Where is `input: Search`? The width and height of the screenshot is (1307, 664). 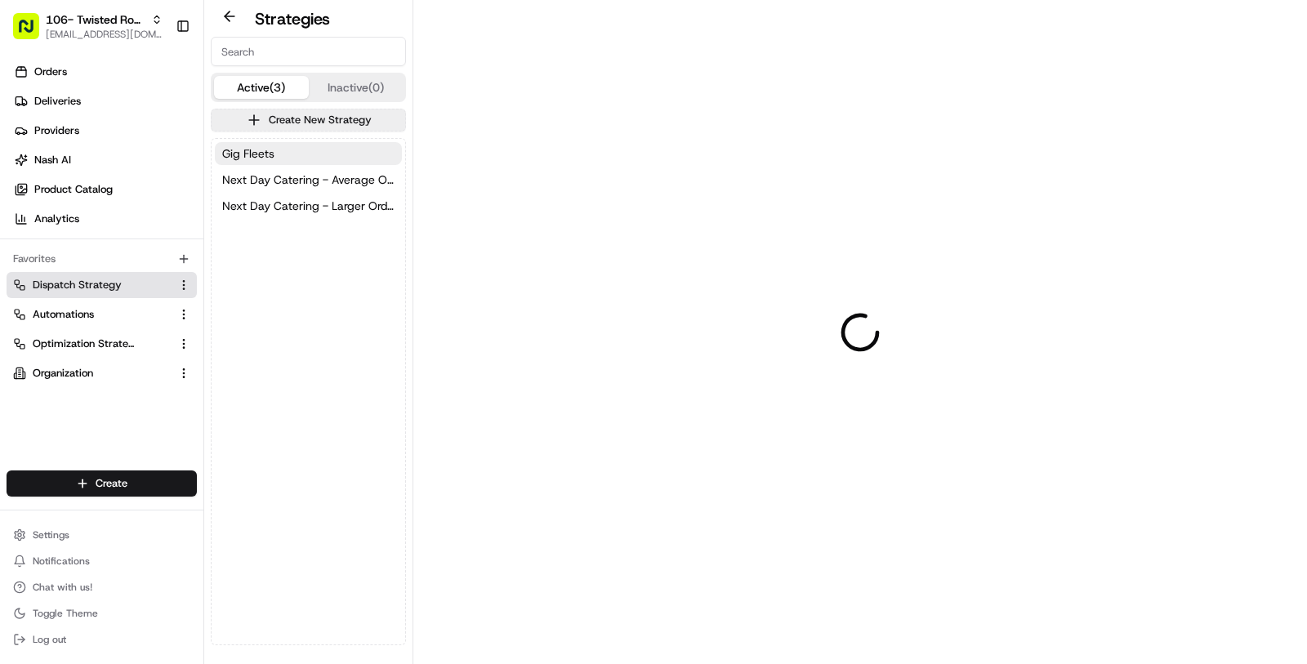
input: Search is located at coordinates (308, 51).